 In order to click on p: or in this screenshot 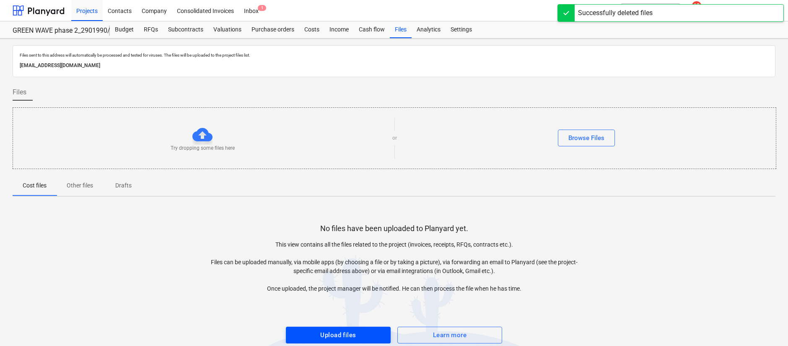, I will do `click(394, 138)`.